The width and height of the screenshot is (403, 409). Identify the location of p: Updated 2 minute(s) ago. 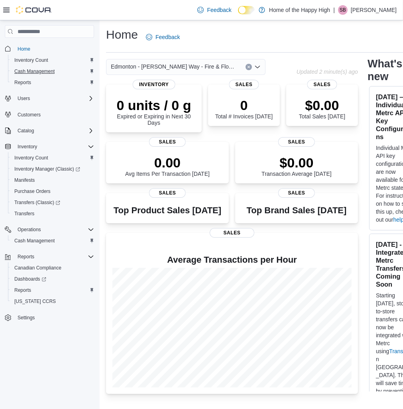
(327, 72).